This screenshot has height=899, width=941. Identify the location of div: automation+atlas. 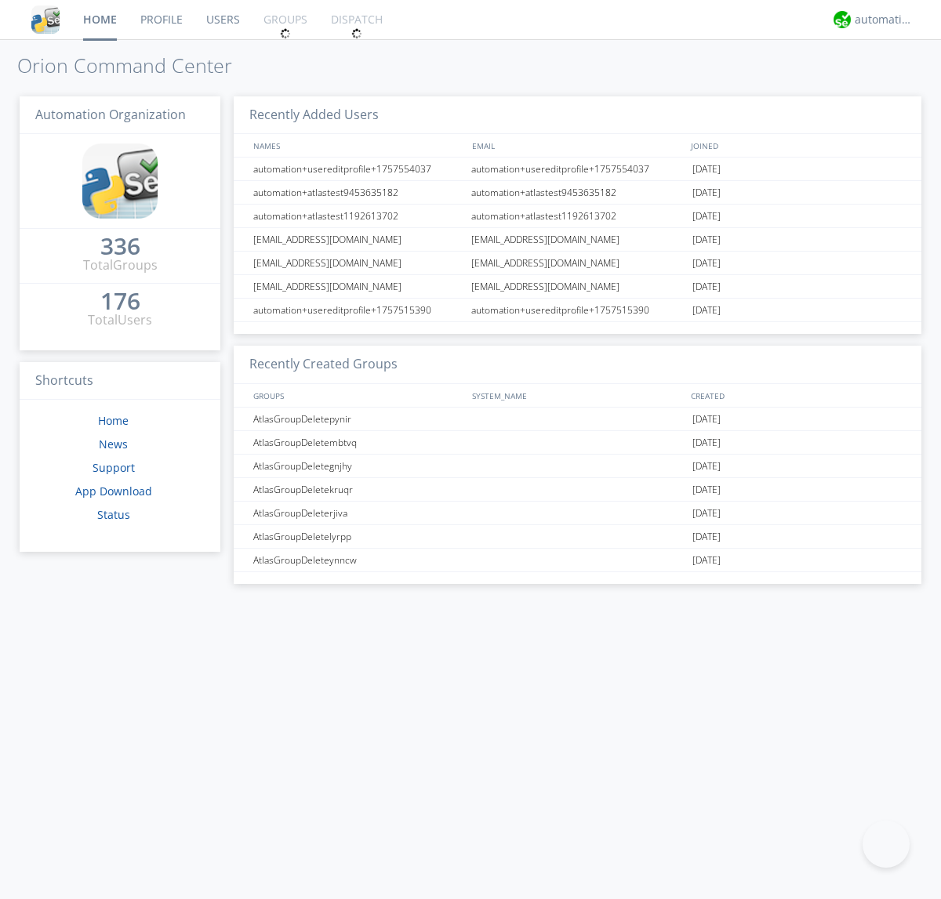
(883, 20).